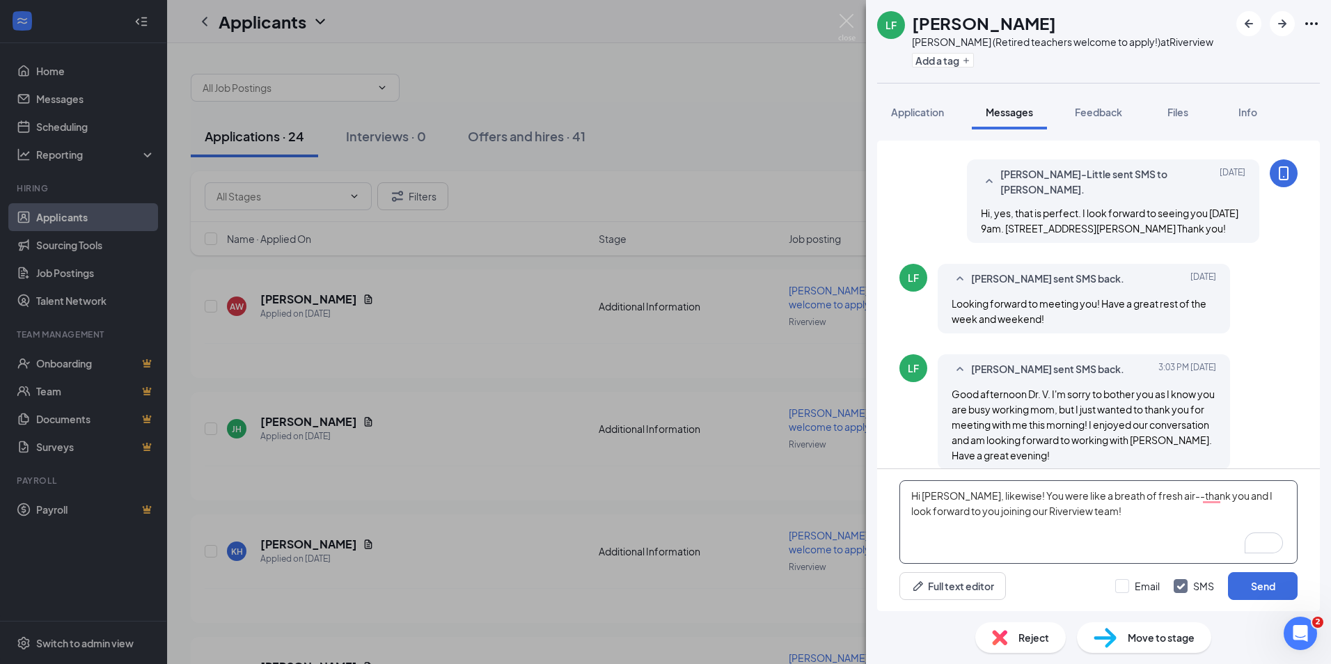 This screenshot has height=664, width=1331. I want to click on span: Messages, so click(1009, 112).